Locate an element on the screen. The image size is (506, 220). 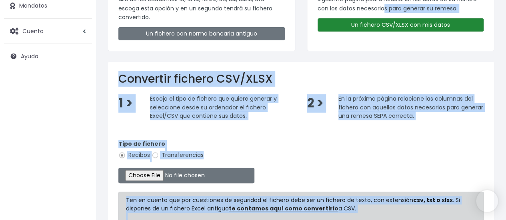
a: Cuenta is located at coordinates (48, 31).